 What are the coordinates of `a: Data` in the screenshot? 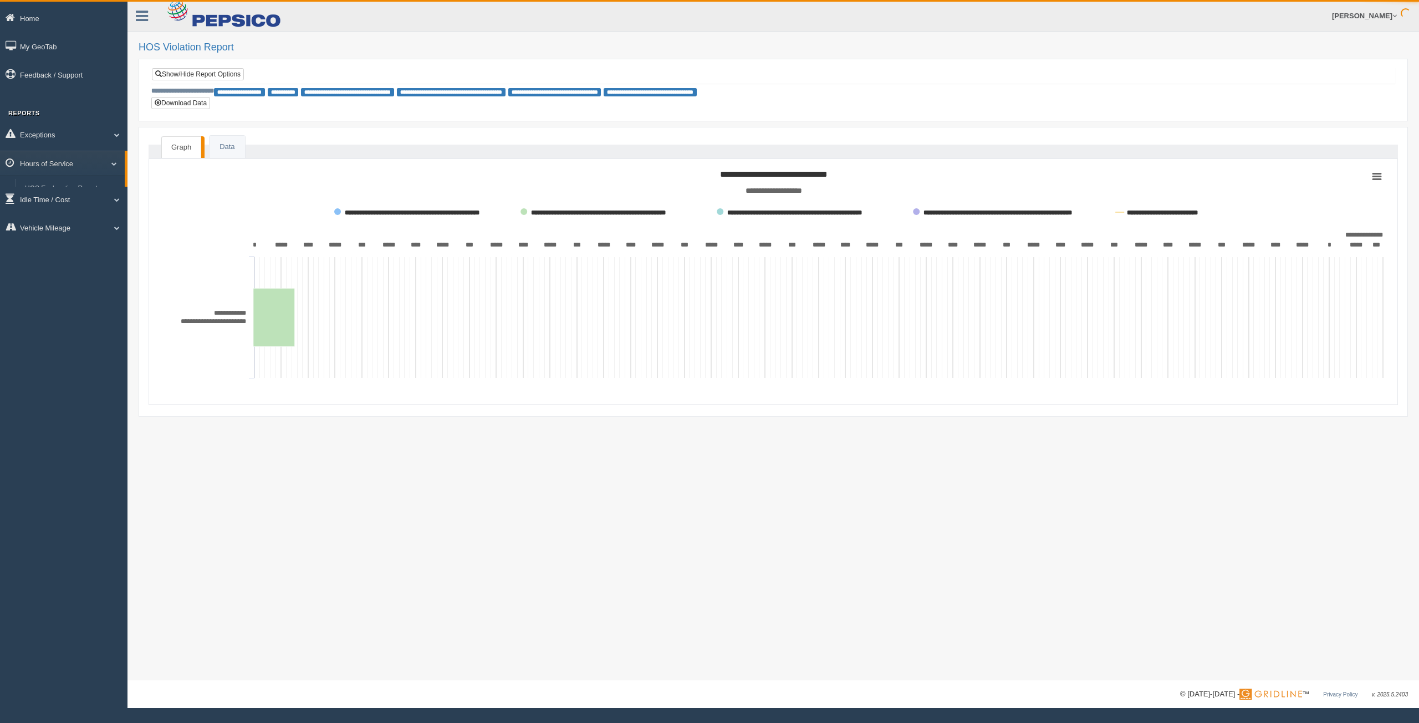 It's located at (227, 147).